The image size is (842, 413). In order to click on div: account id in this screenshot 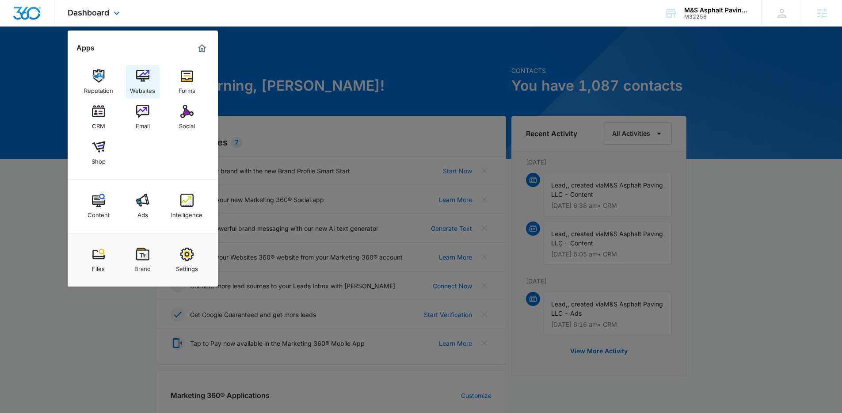, I will do `click(716, 17)`.